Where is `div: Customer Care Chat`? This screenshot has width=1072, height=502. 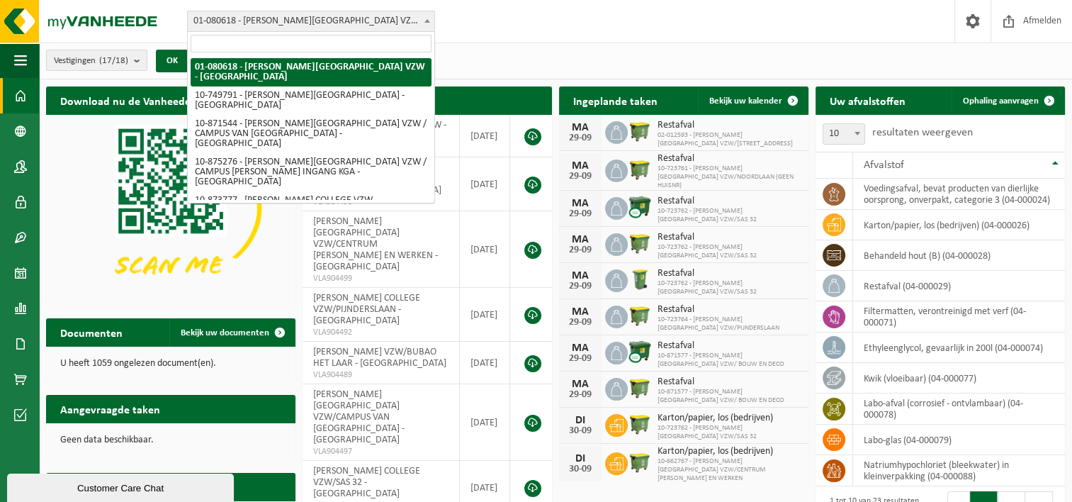 div: Customer Care Chat is located at coordinates (113, 17).